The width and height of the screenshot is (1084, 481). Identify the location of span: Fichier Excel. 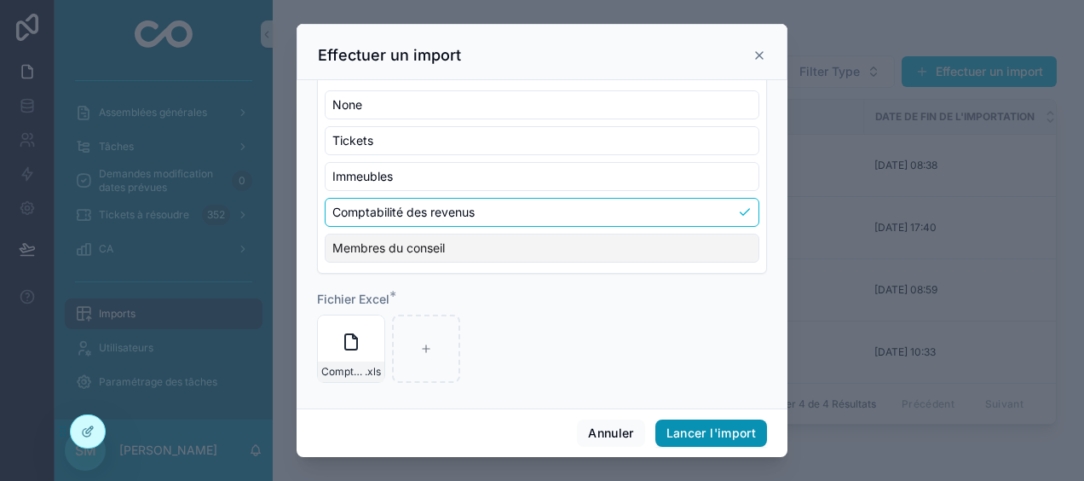
(353, 298).